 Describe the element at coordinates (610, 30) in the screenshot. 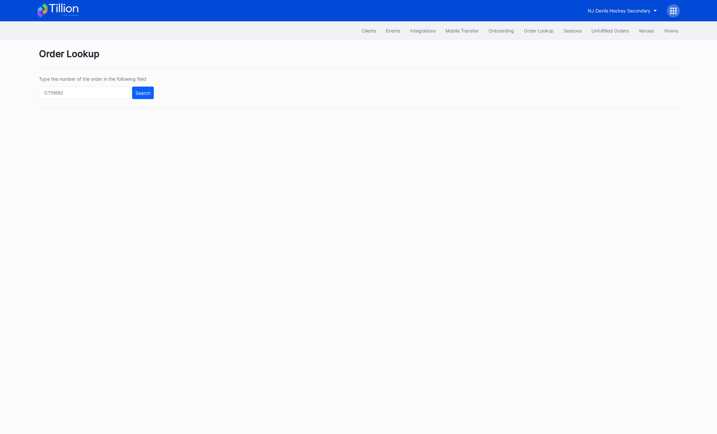

I see `a: Unfulfilled Orders` at that location.